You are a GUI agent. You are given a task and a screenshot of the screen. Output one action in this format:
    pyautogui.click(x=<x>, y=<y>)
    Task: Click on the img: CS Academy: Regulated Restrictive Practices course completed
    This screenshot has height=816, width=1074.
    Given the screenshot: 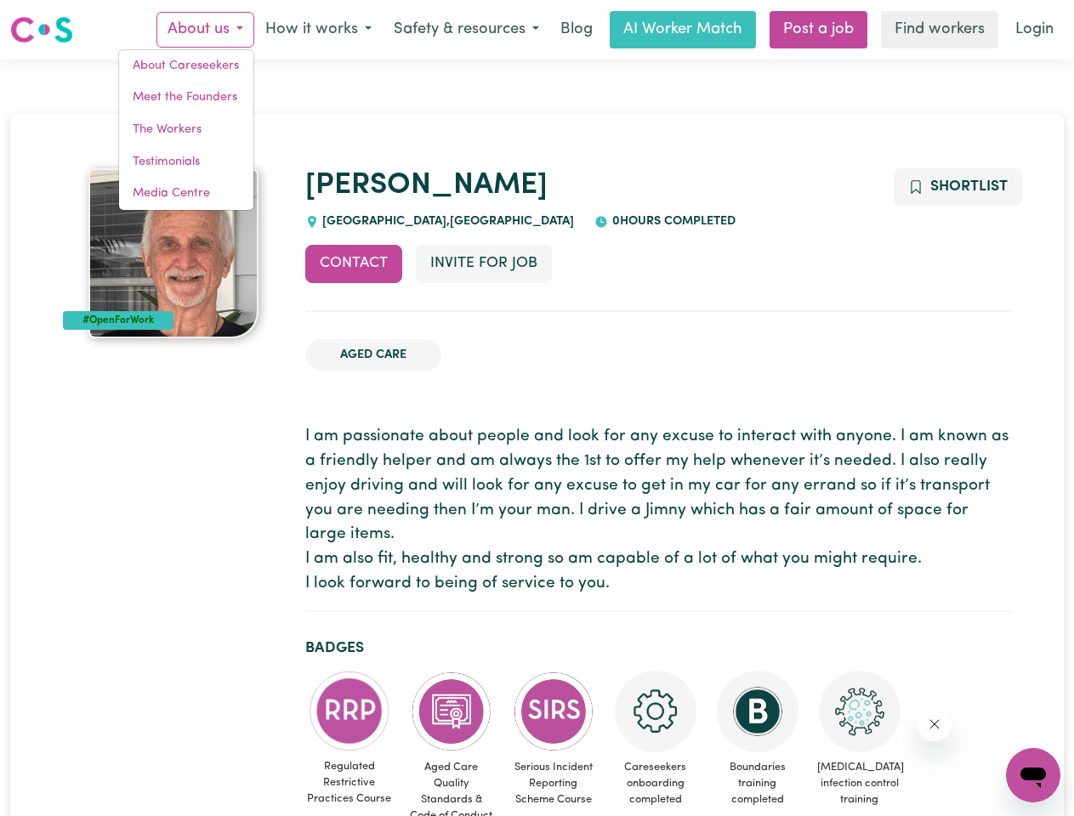 What is the action you would take?
    pyautogui.click(x=350, y=711)
    